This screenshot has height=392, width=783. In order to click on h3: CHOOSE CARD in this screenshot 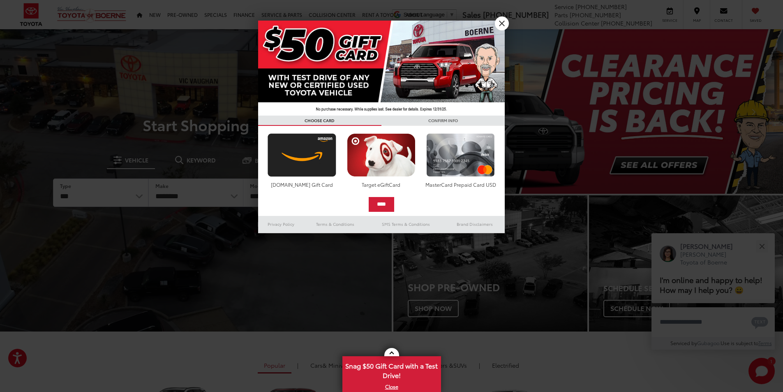, I will do `click(320, 120)`.